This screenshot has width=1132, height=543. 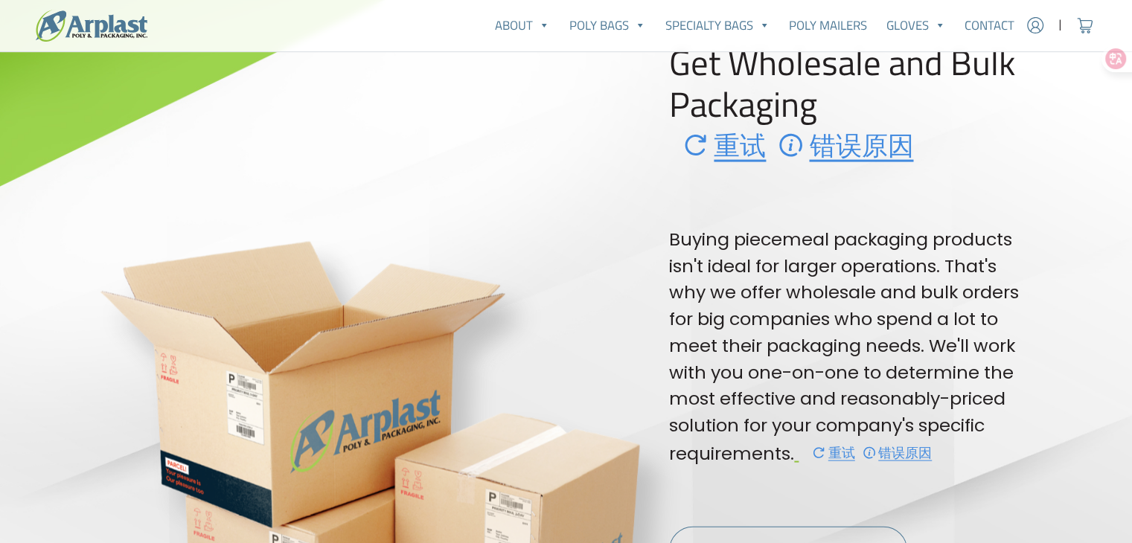 What do you see at coordinates (916, 25) in the screenshot?
I see `a: Gloves` at bounding box center [916, 25].